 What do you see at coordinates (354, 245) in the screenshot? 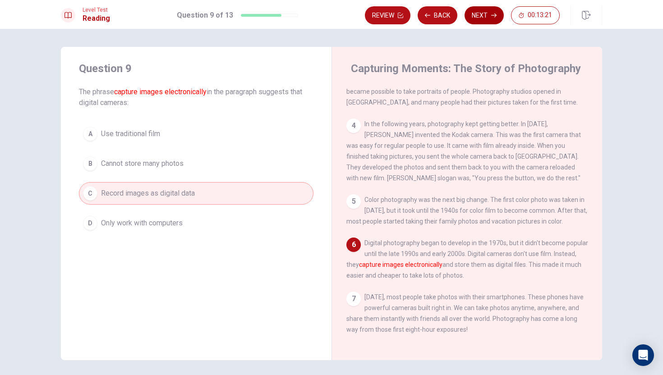
I see `div: 6` at bounding box center [354, 245].